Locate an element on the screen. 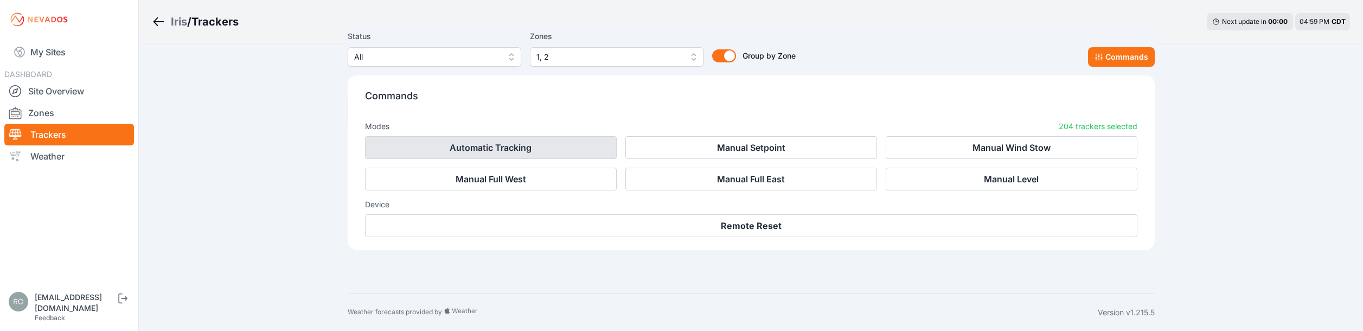 This screenshot has height=331, width=1363. button: Manual Full East is located at coordinates (751, 179).